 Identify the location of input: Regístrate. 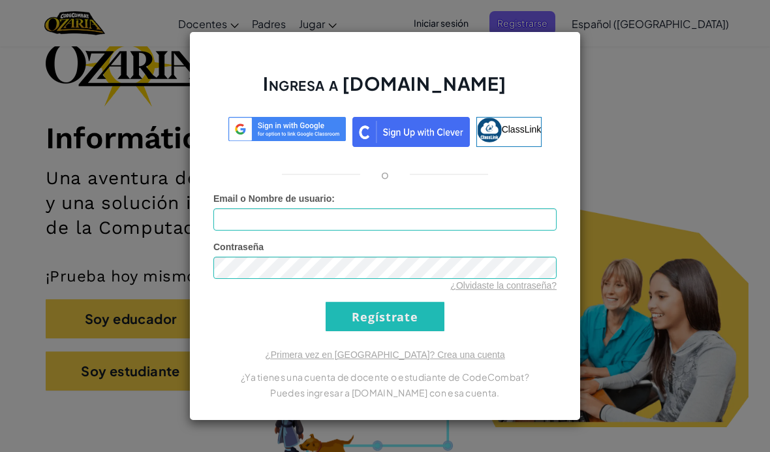
(385, 316).